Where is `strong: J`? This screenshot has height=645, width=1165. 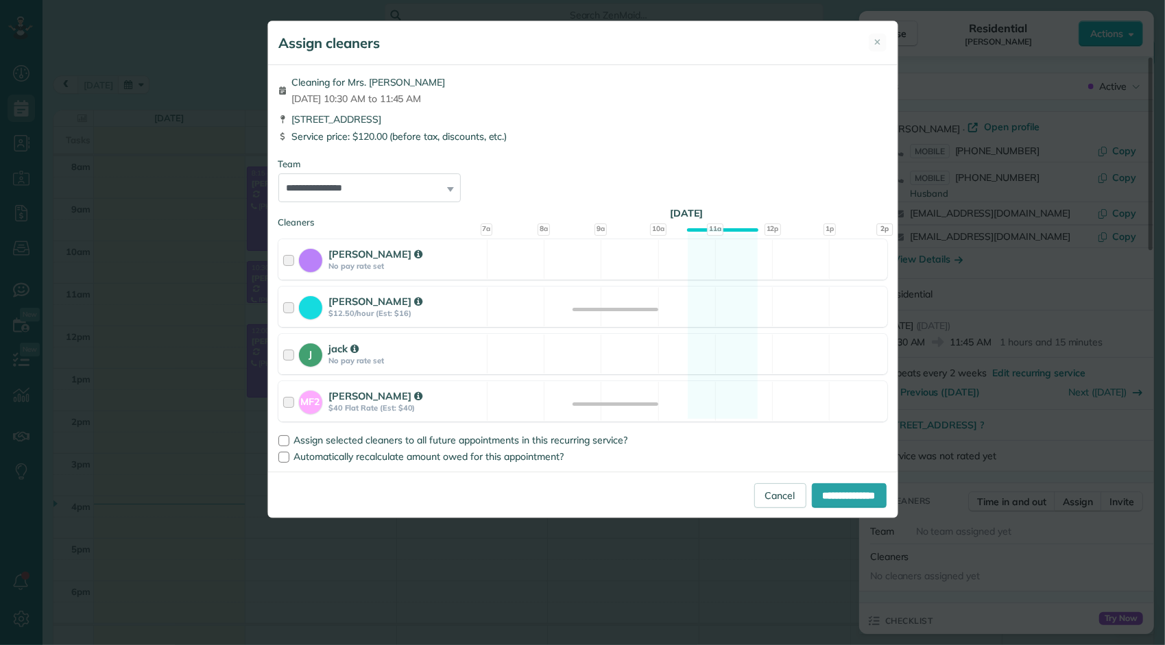 strong: J is located at coordinates (311, 352).